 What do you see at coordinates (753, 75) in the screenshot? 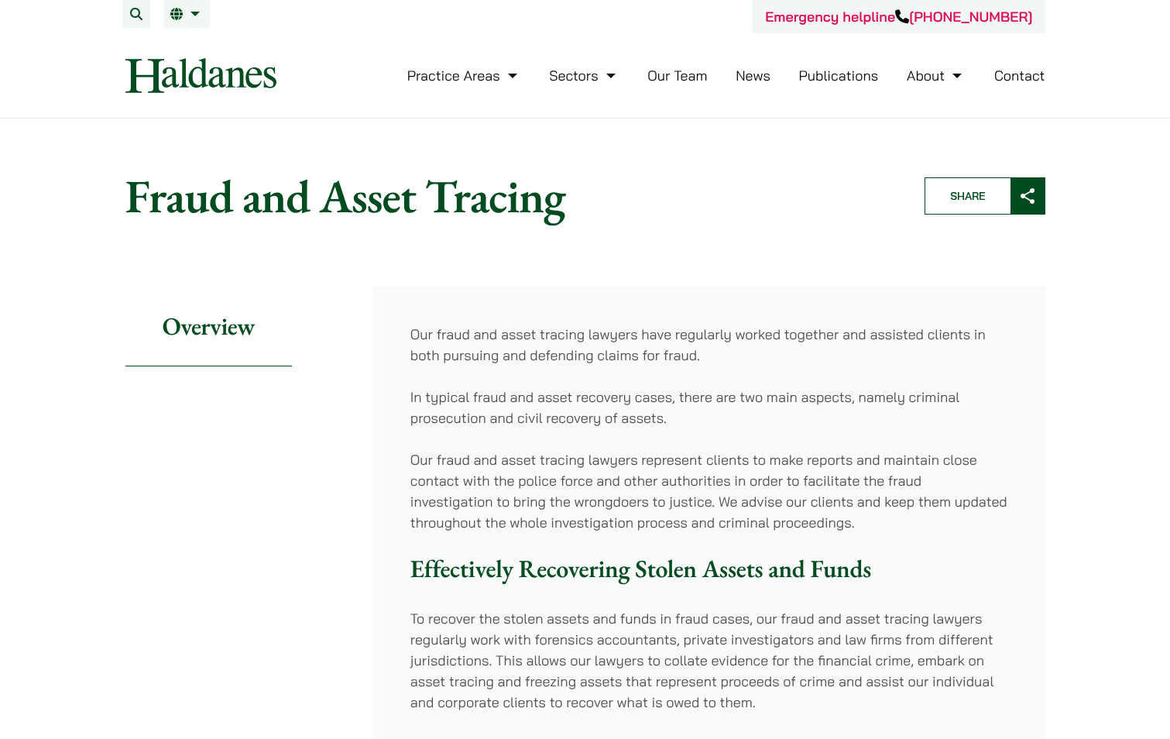
I see `a: News` at bounding box center [753, 75].